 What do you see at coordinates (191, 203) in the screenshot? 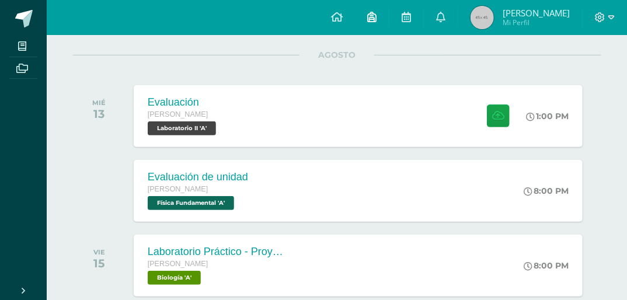
I see `span: Física Fundamental 'A'` at bounding box center [191, 203].